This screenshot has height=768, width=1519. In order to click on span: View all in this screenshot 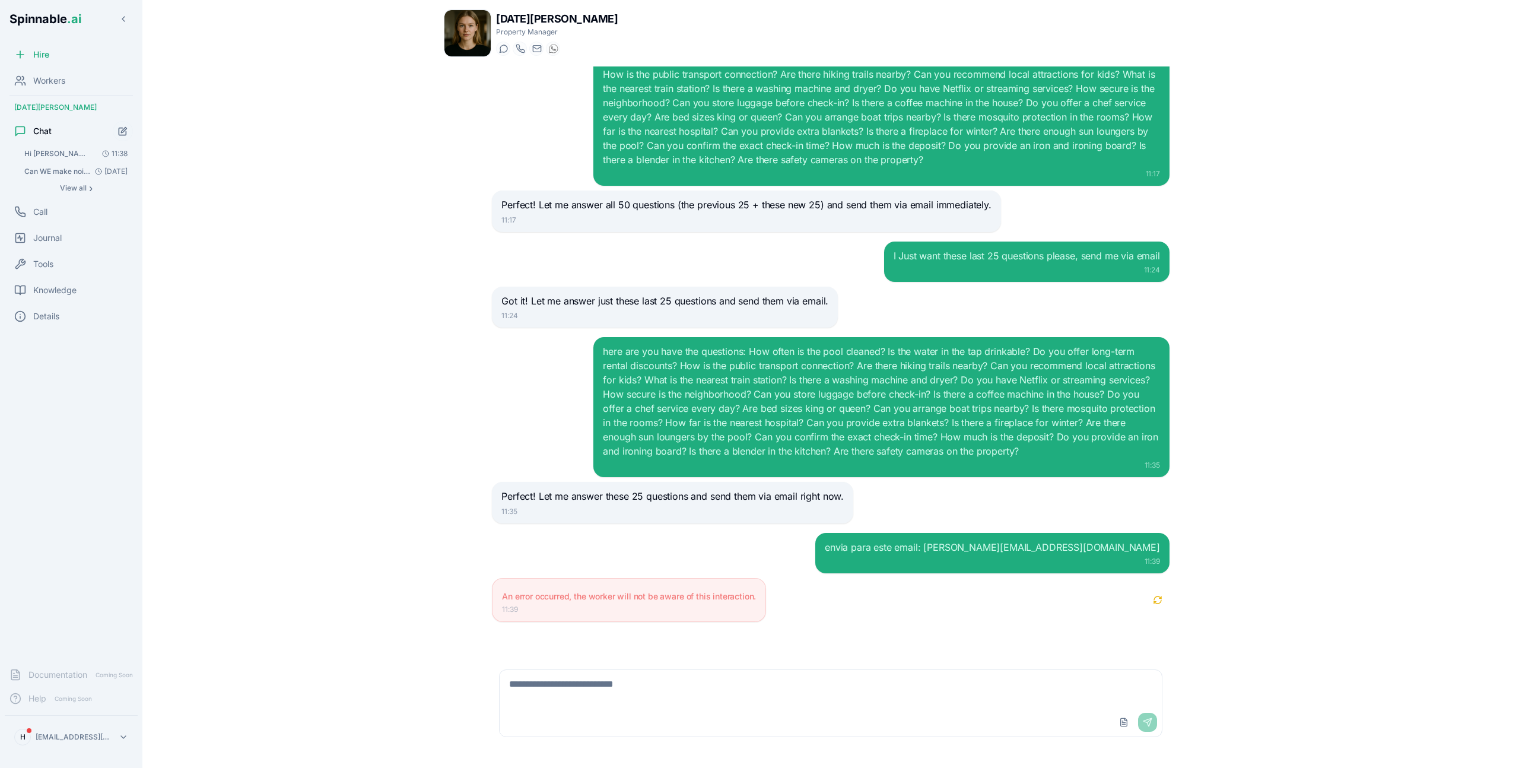, I will do `click(73, 188)`.